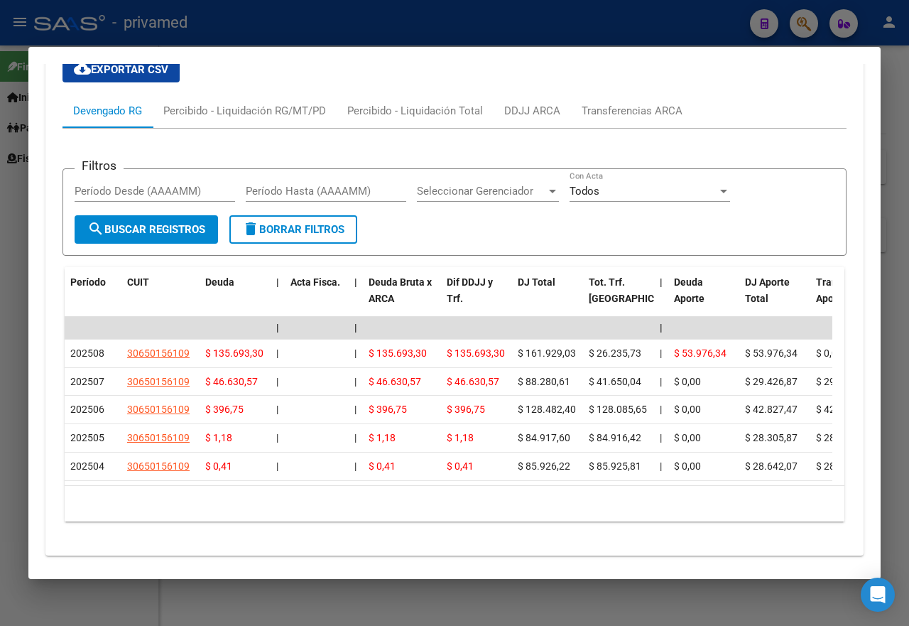  I want to click on mat-icon: search, so click(96, 229).